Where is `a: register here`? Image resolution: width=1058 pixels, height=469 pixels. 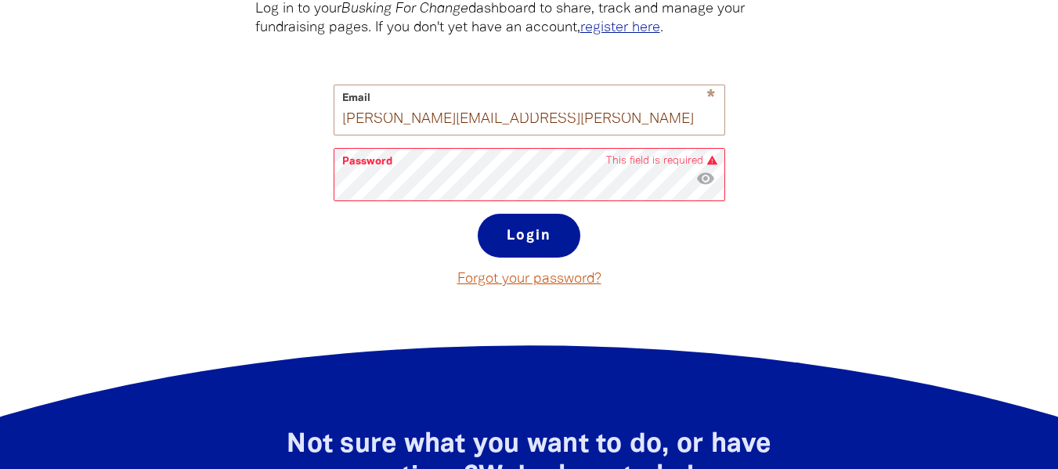 a: register here is located at coordinates (620, 27).